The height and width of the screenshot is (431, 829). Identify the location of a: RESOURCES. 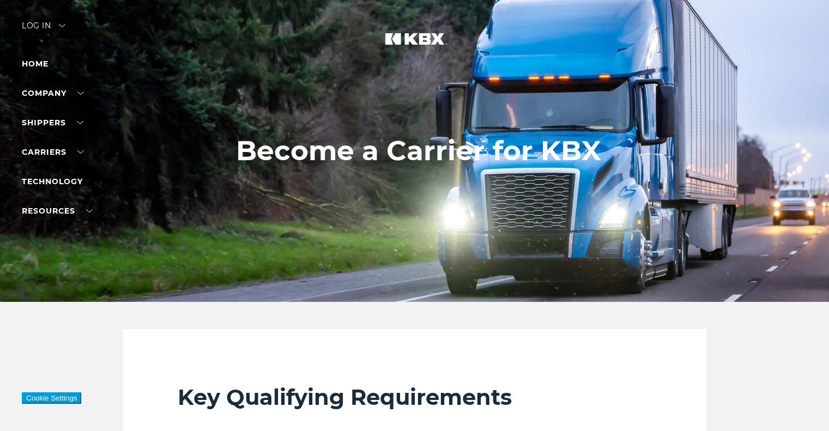
(57, 211).